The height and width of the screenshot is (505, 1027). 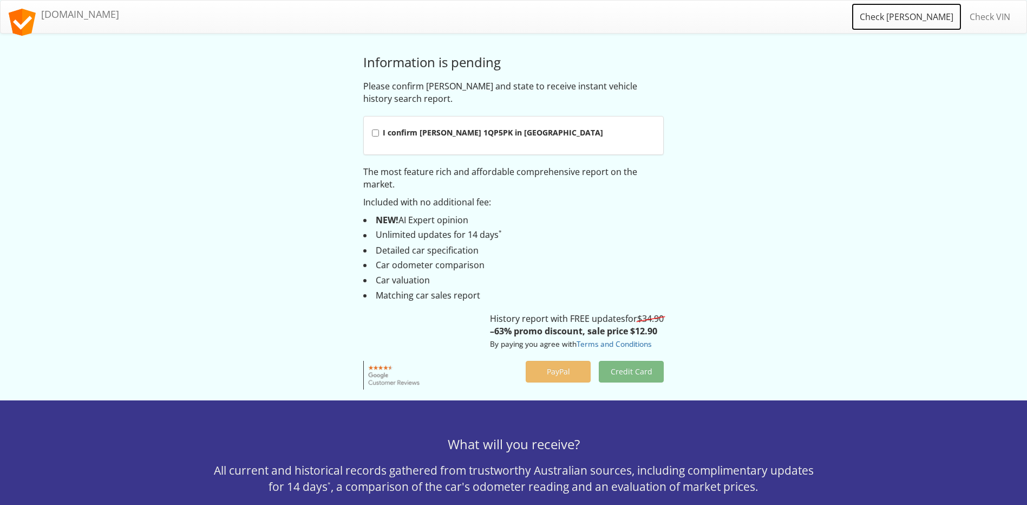 I want to click on span: for, so click(x=644, y=318).